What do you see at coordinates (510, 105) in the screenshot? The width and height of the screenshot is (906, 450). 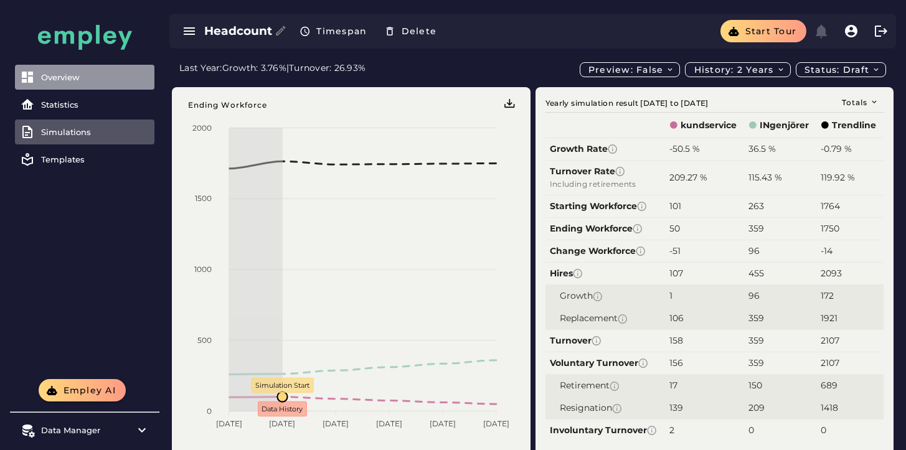 I see `img: f295f6VBWCpnzUQgECAAAIIwGMrBLoTQADdE6R+CAQIIIAAPLZCoDsBBNA9QeqHQIAAAgjAYysEuhNAAN0TpH4IBAgggAA8tk...` at bounding box center [510, 105].